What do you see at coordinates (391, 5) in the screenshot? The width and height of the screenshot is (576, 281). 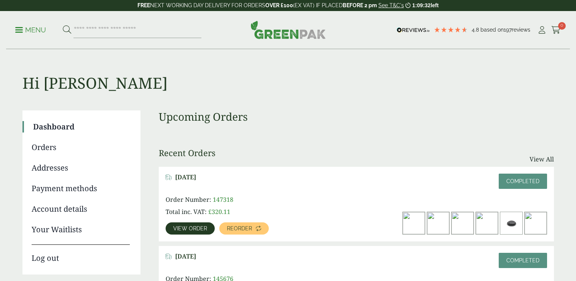 I see `a: See T&C's` at bounding box center [391, 5].